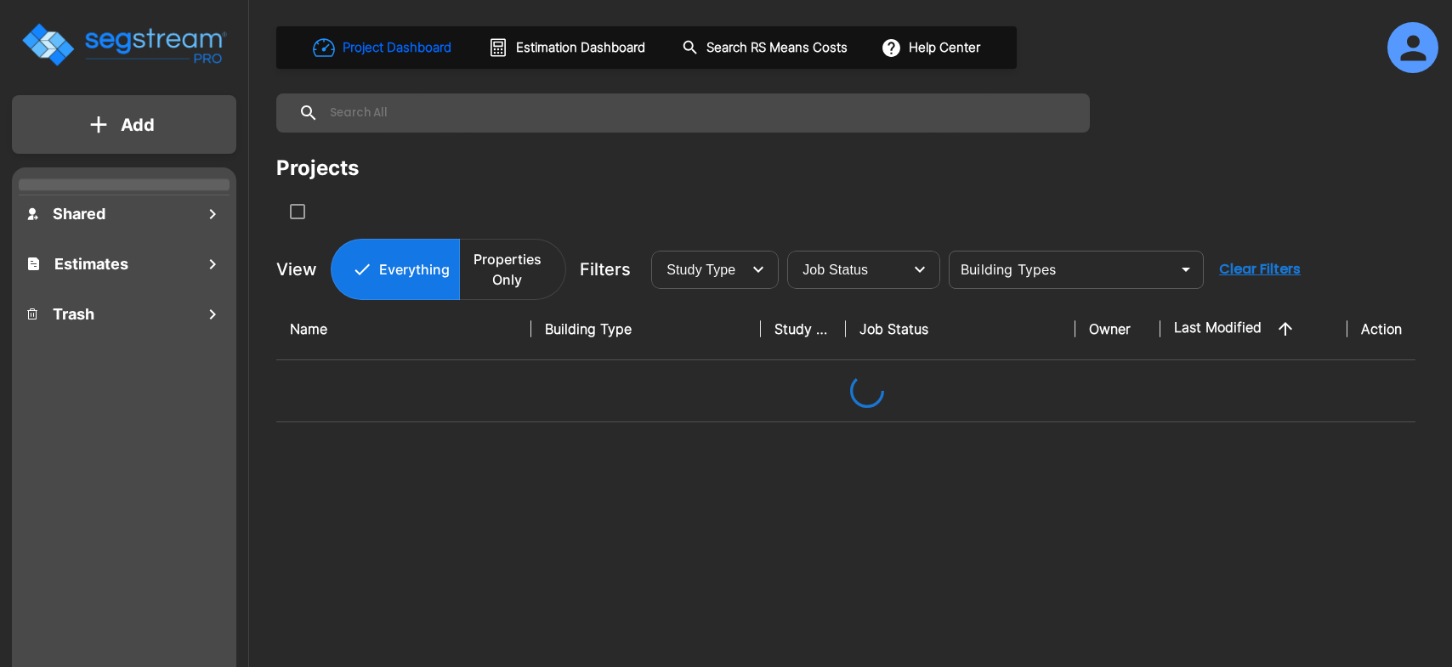  I want to click on input: Building Types, so click(1062, 269).